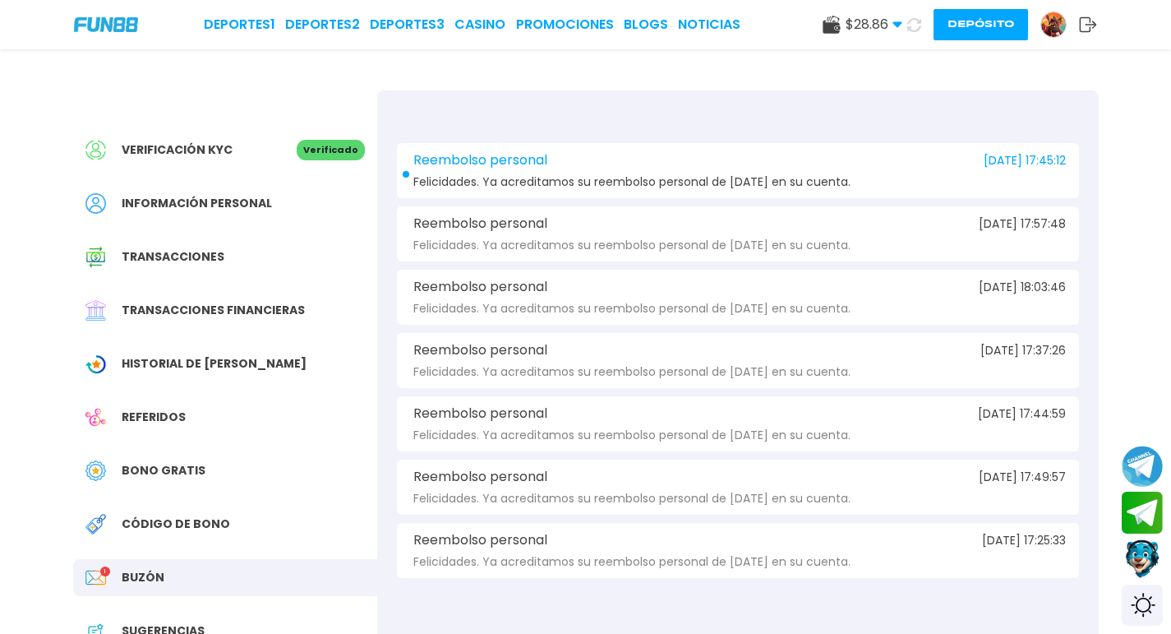 This screenshot has width=1171, height=634. Describe the element at coordinates (173, 256) in the screenshot. I see `span: Transacciones` at that location.